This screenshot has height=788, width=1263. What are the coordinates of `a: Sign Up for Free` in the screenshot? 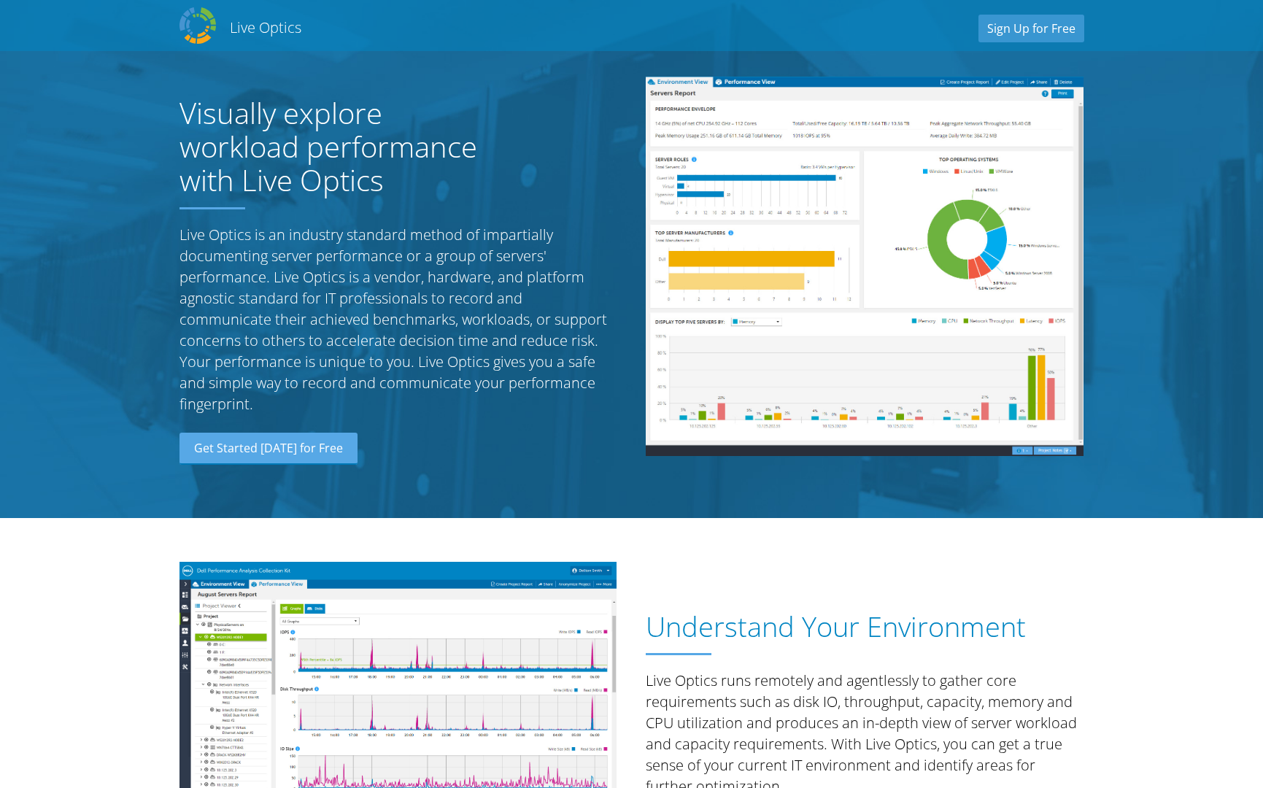 It's located at (1031, 28).